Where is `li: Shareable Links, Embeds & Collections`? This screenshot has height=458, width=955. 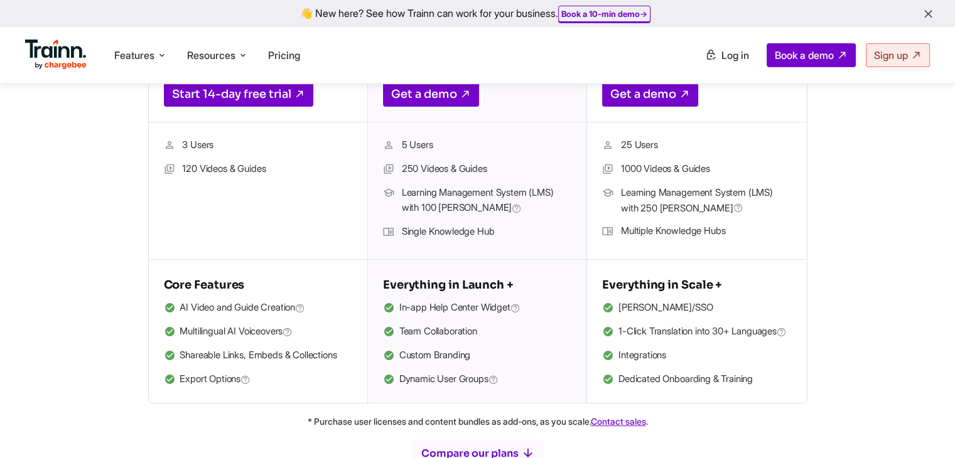 li: Shareable Links, Embeds & Collections is located at coordinates (258, 356).